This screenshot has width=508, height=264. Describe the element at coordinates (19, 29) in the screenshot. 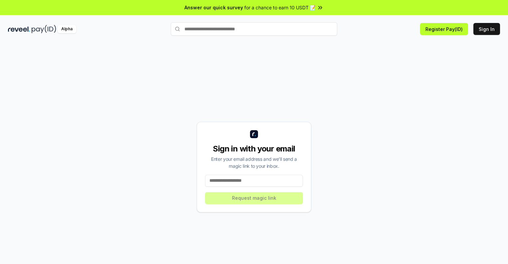

I see `img: reveel_dark` at that location.